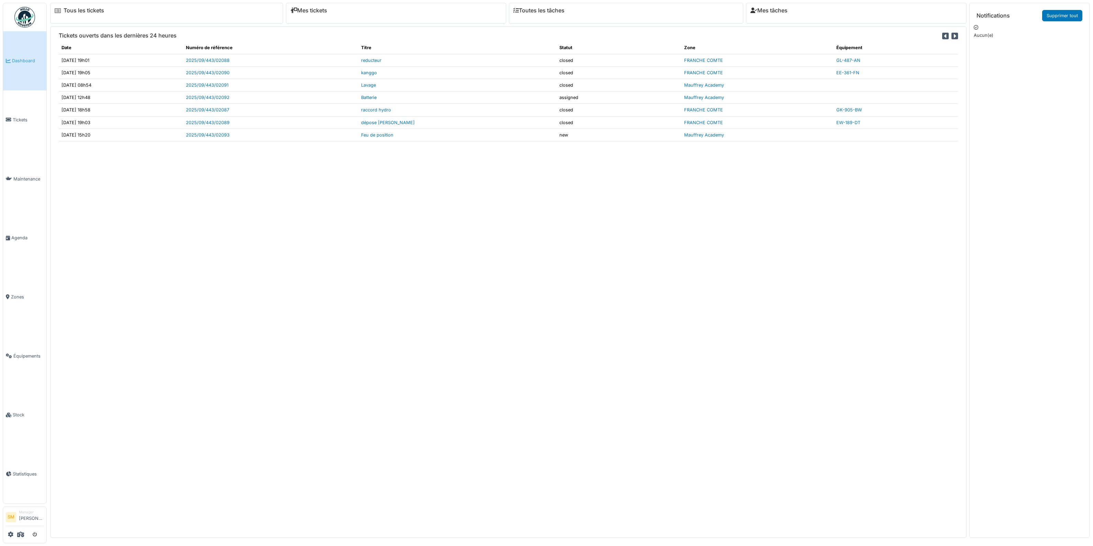 The image size is (1093, 546). Describe the element at coordinates (31, 512) in the screenshot. I see `div: Manager` at that location.